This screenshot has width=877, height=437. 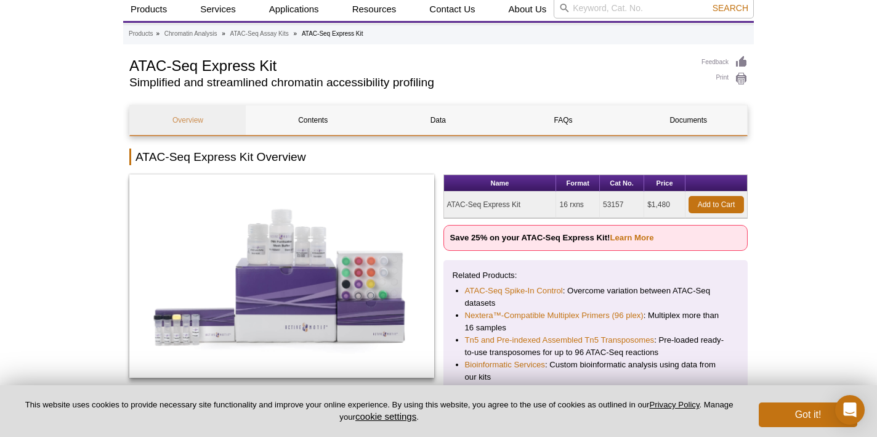 What do you see at coordinates (631, 237) in the screenshot?
I see `a: Learn More` at bounding box center [631, 237].